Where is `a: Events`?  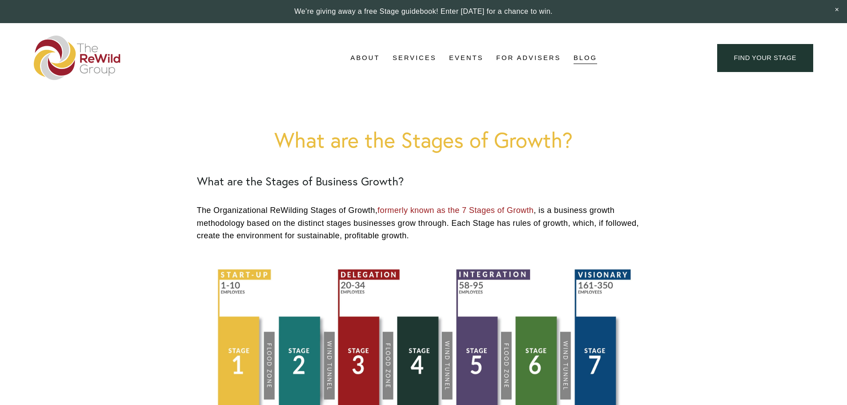 a: Events is located at coordinates (466, 58).